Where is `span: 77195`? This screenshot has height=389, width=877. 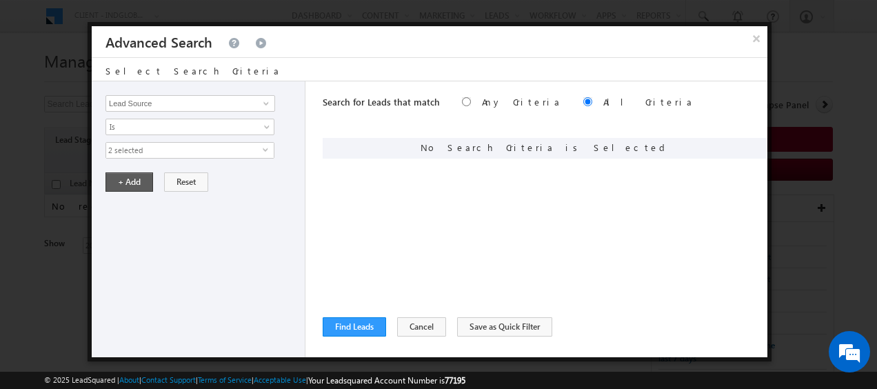
span: 77195 is located at coordinates (455, 380).